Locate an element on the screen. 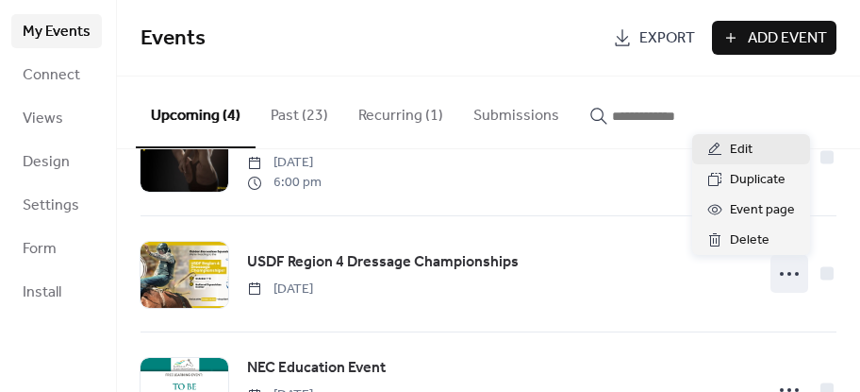 The height and width of the screenshot is (392, 860). a: My Events is located at coordinates (57, 31).